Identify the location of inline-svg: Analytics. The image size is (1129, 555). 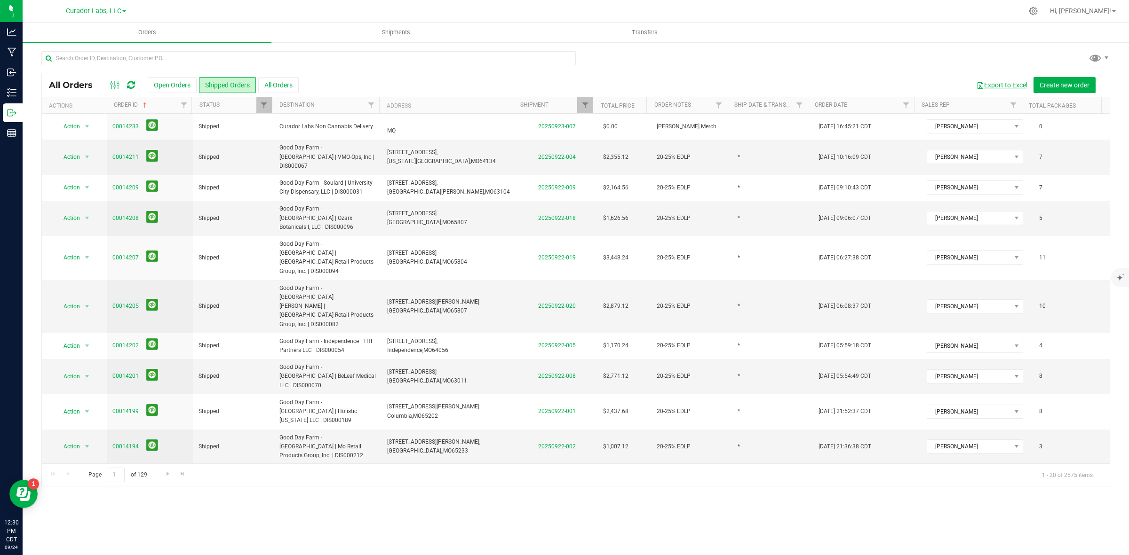
(12, 32).